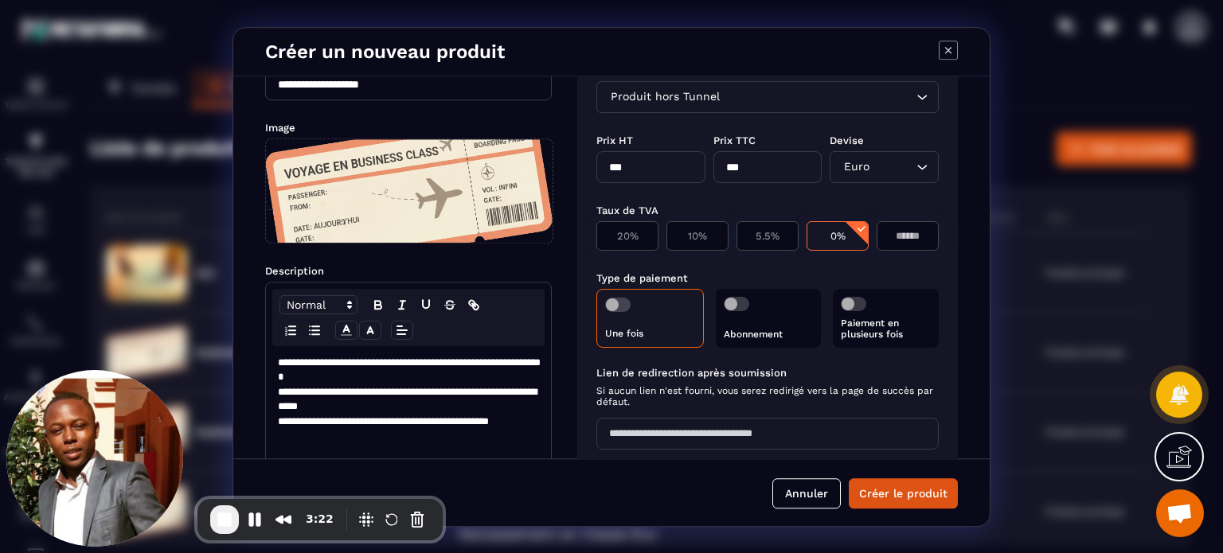 This screenshot has width=1223, height=553. Describe the element at coordinates (665, 97) in the screenshot. I see `span: Produit hors Tunnel` at that location.